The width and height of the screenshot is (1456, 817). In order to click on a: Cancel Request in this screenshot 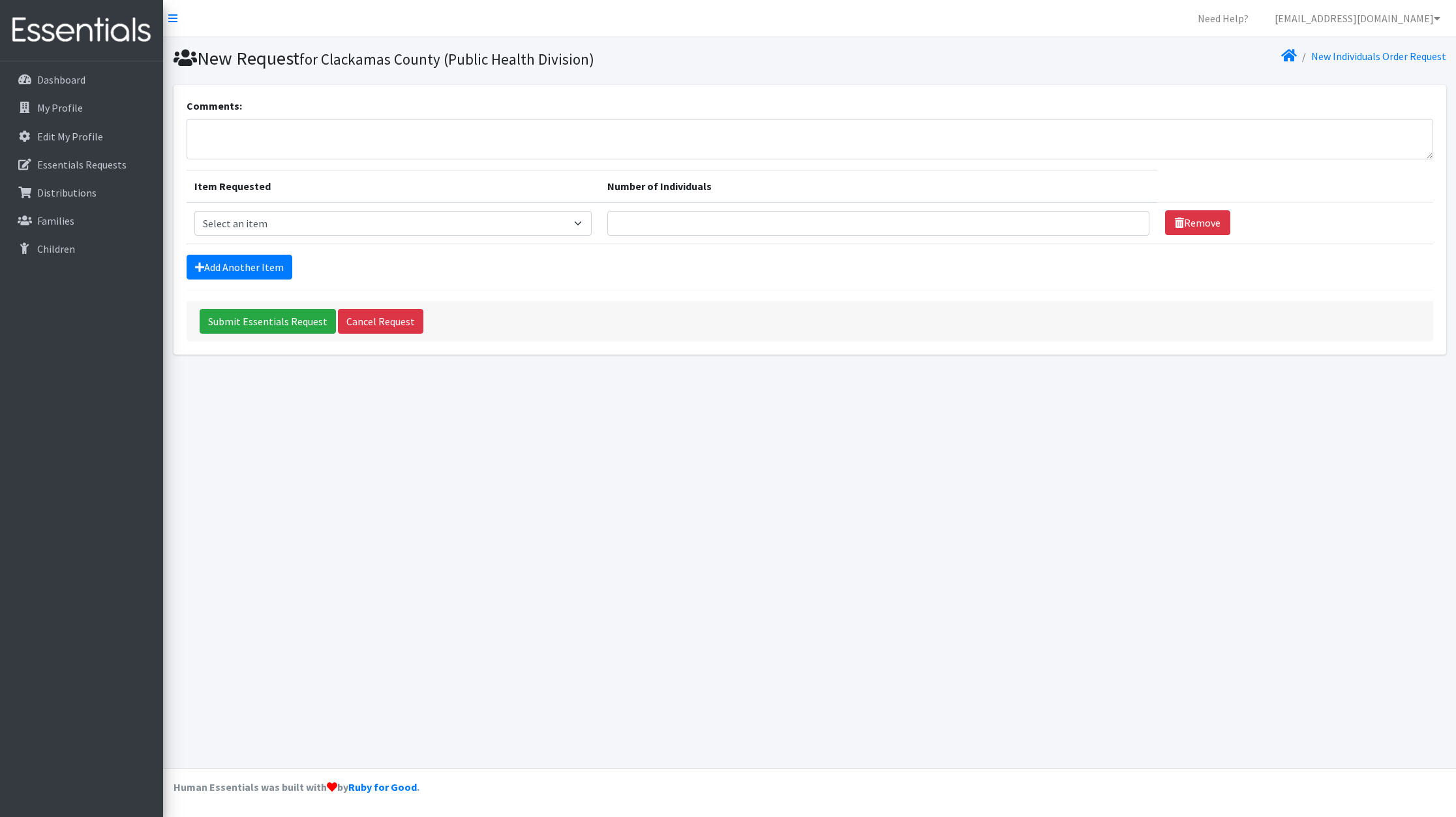, I will do `click(381, 321)`.